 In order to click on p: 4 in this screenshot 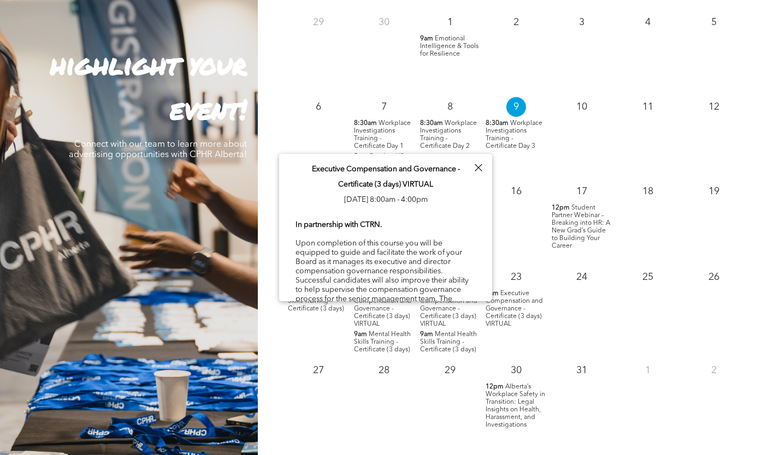, I will do `click(647, 22)`.